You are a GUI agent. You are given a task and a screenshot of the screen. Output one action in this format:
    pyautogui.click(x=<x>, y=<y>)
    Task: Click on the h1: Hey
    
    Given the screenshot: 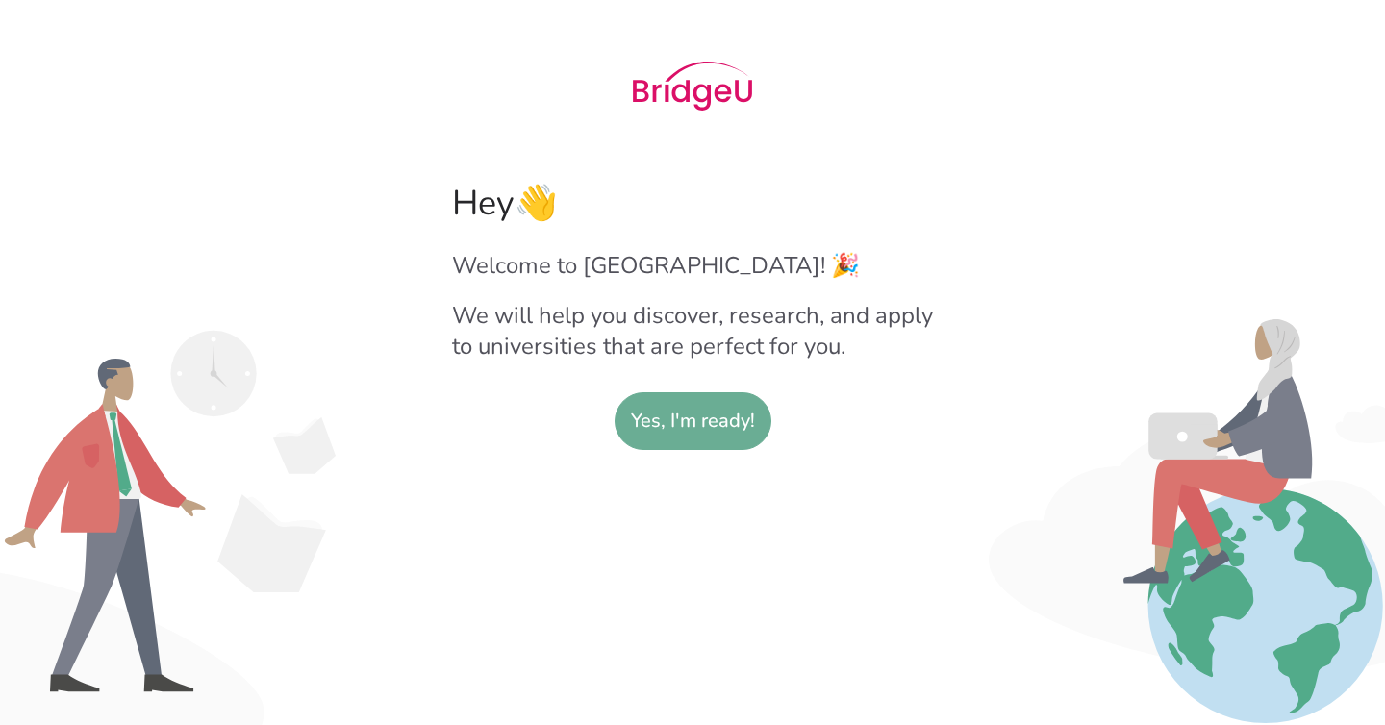 What is the action you would take?
    pyautogui.click(x=693, y=203)
    